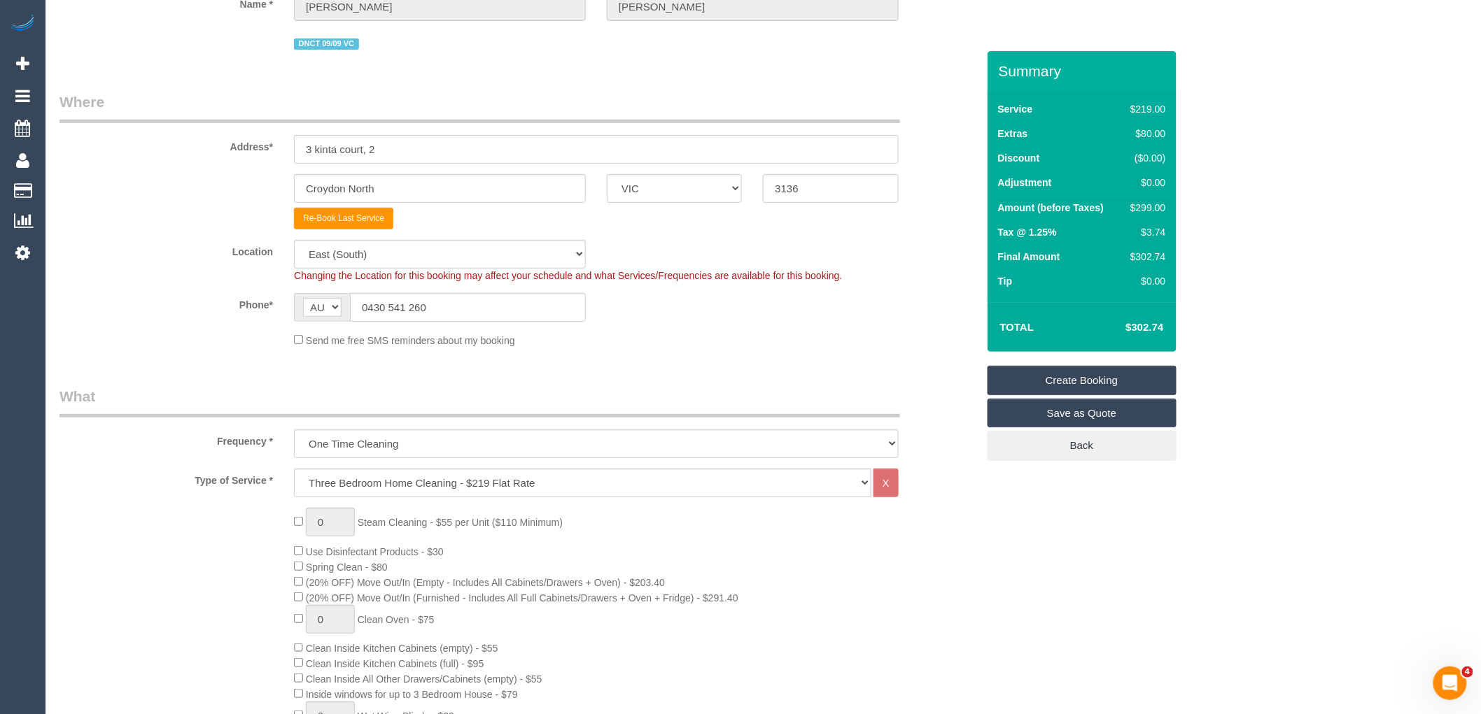  Describe the element at coordinates (1024, 183) in the screenshot. I see `label: Adjustment` at that location.